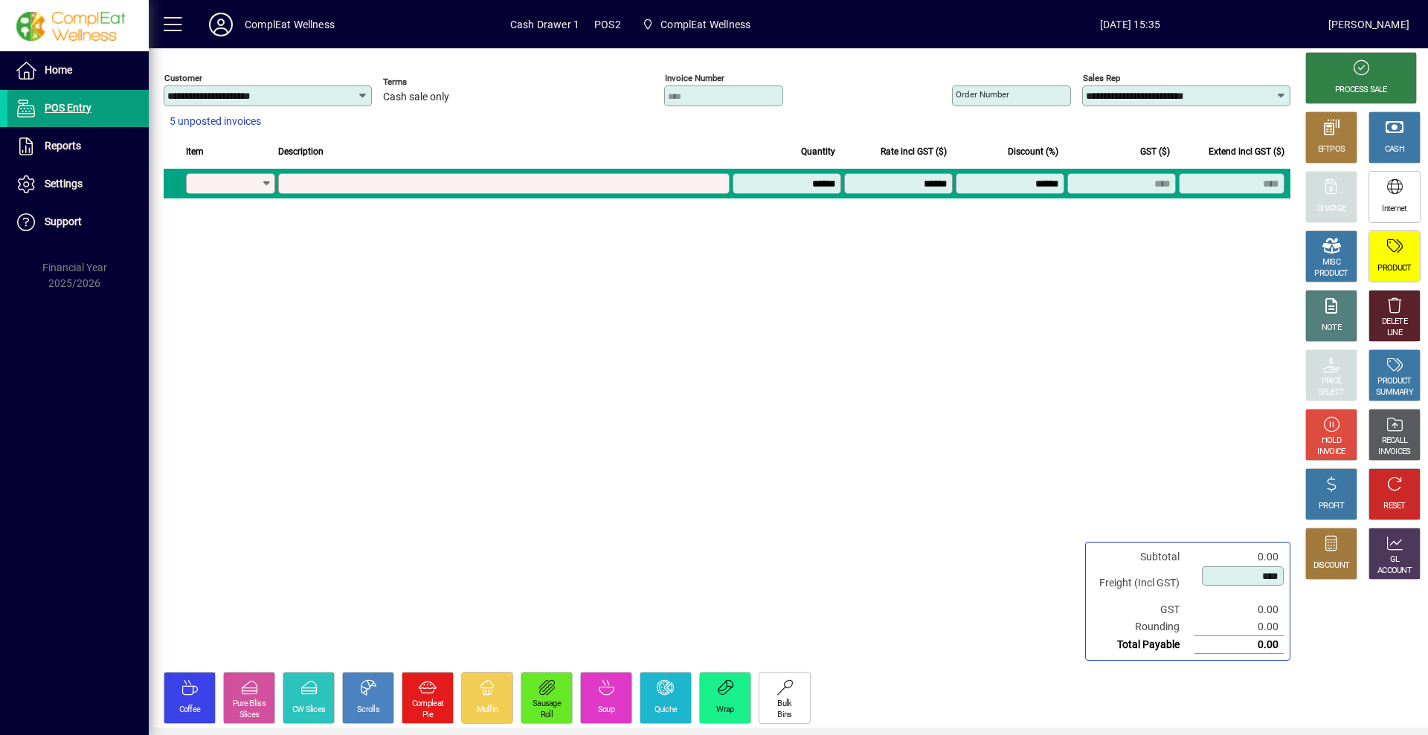 The image size is (1428, 735). What do you see at coordinates (1246, 152) in the screenshot?
I see `span: Extend incl GST ($)` at bounding box center [1246, 152].